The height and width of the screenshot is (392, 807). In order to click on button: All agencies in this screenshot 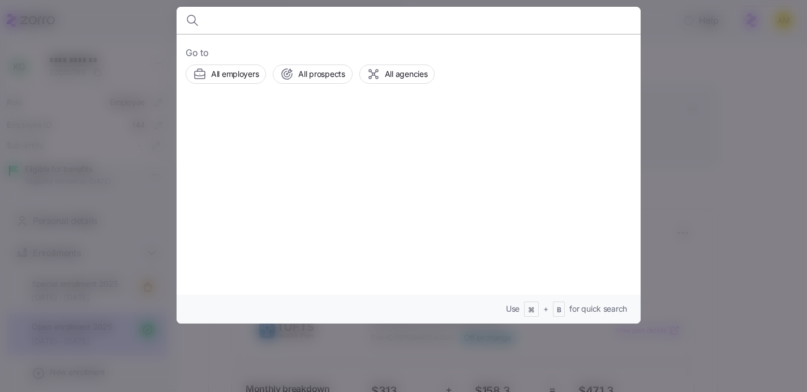, I will do `click(397, 74)`.